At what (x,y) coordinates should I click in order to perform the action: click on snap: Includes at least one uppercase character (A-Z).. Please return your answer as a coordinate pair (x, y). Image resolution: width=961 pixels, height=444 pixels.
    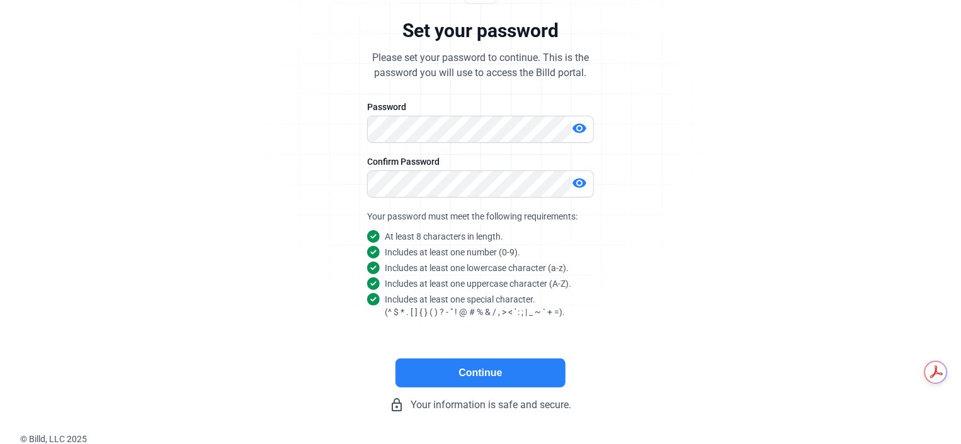
    Looking at the image, I should click on (478, 284).